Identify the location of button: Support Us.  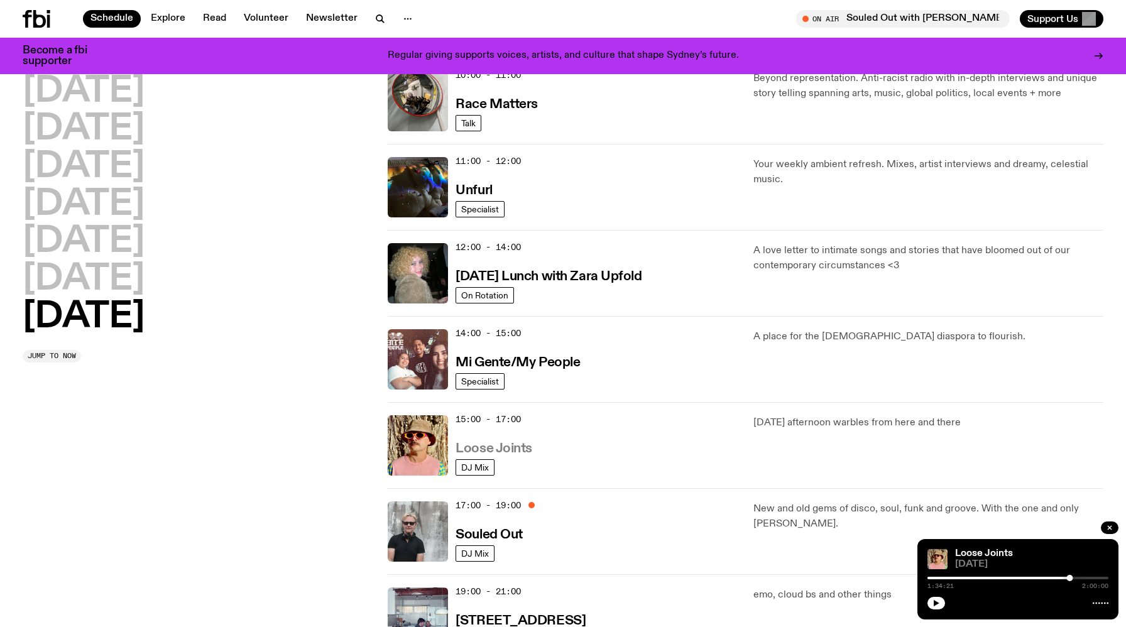
(1061, 19).